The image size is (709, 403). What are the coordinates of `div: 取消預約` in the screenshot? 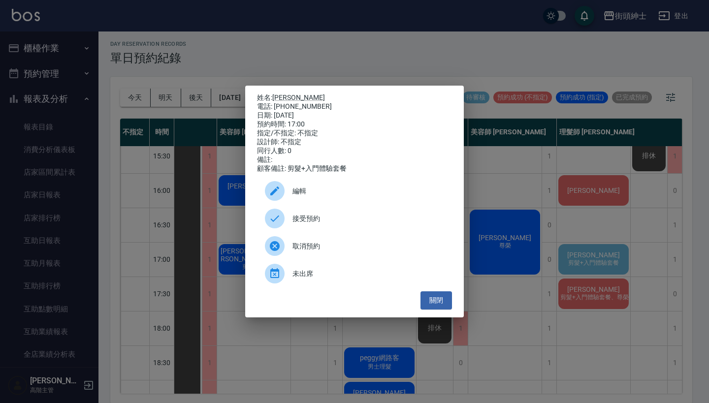 It's located at (355, 246).